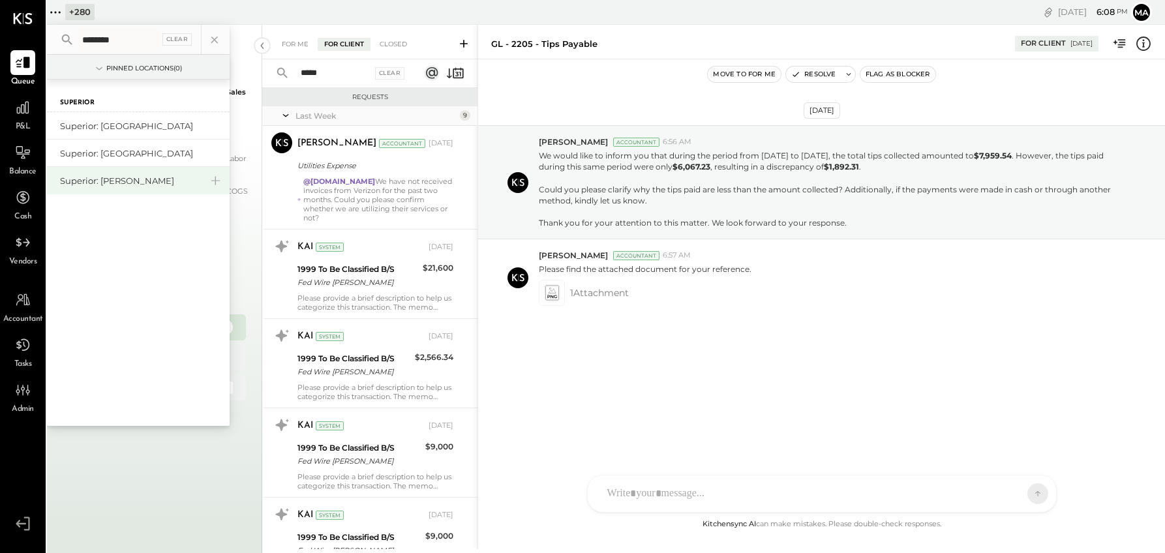  What do you see at coordinates (23, 82) in the screenshot?
I see `span: Queue` at bounding box center [23, 82].